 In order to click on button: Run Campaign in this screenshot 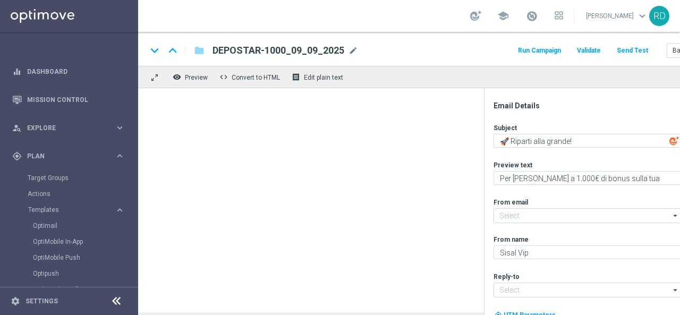, I will do `click(540, 51)`.